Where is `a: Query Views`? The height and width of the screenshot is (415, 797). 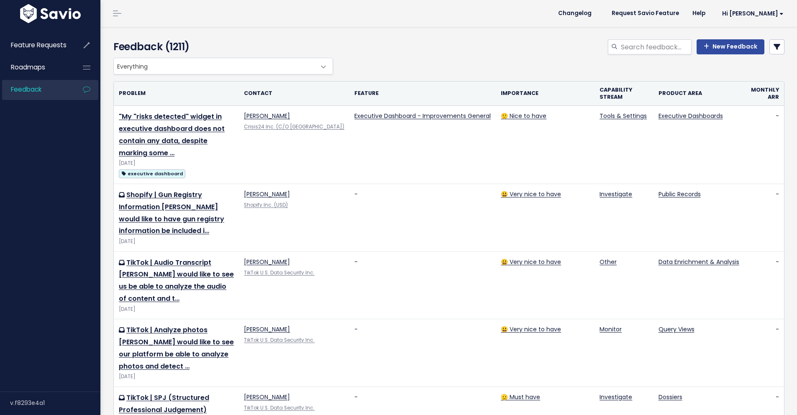
a: Query Views is located at coordinates (676, 329).